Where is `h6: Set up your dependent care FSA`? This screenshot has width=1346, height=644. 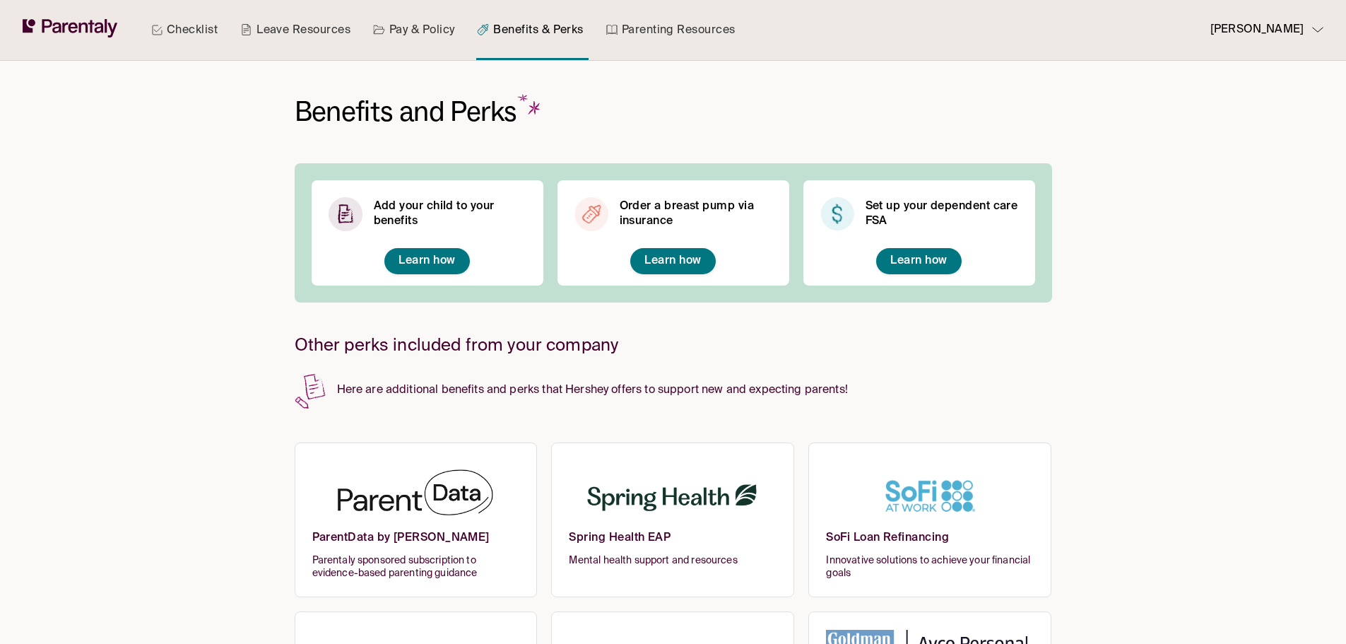
h6: Set up your dependent care FSA is located at coordinates (942, 214).